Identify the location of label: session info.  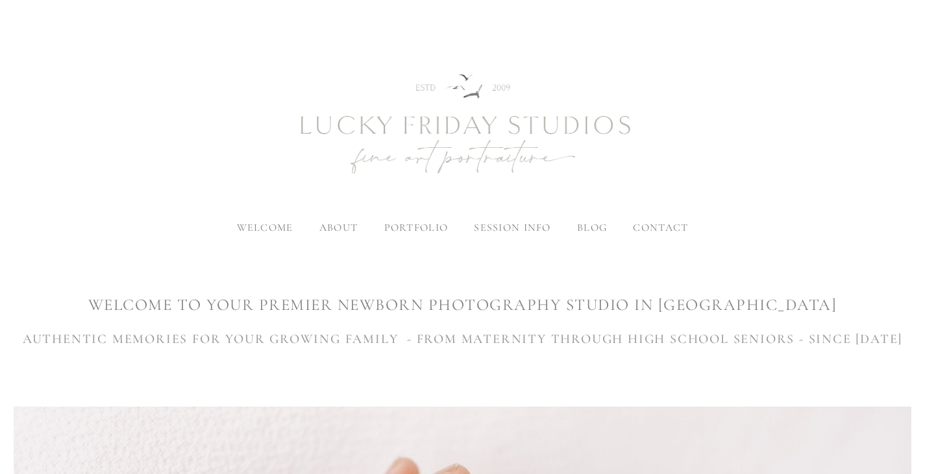
(512, 228).